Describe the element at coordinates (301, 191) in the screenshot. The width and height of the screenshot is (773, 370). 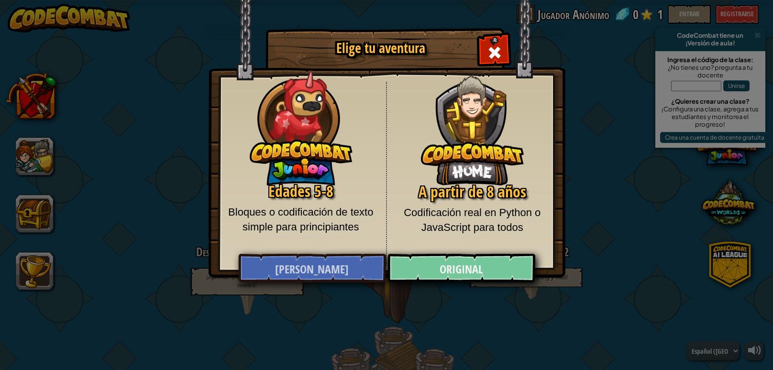
I see `font: Edades 5-8` at that location.